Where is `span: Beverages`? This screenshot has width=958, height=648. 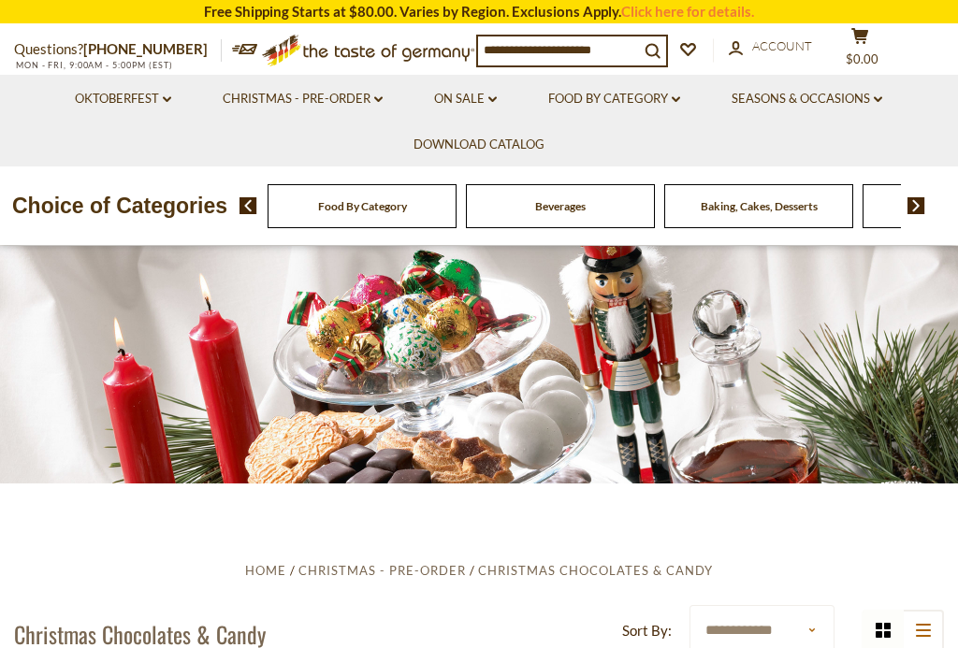
span: Beverages is located at coordinates (560, 206).